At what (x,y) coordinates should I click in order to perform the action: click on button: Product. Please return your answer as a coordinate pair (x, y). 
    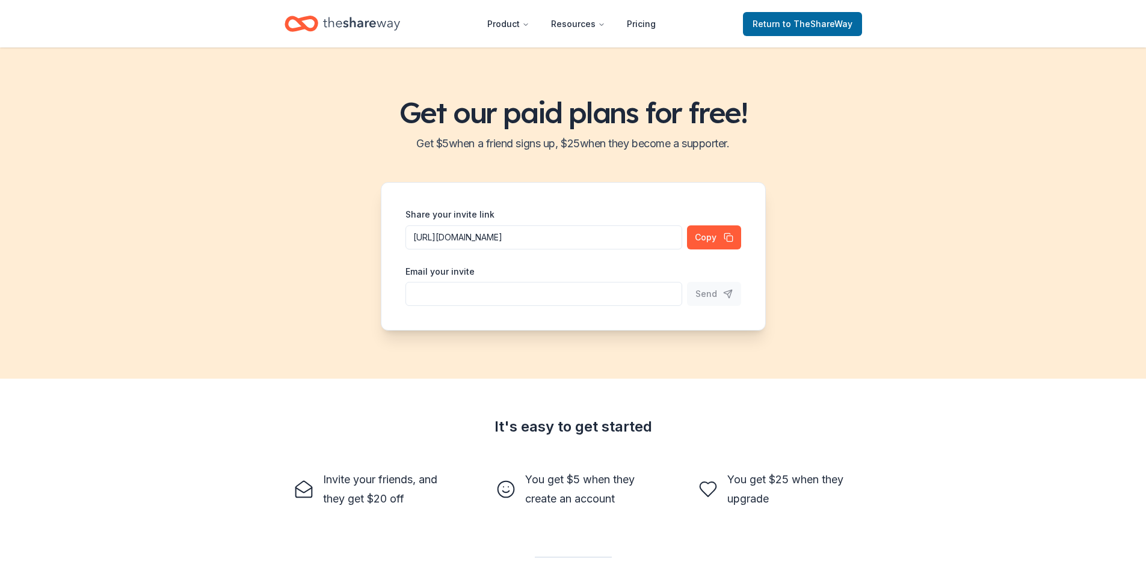
    Looking at the image, I should click on (508, 24).